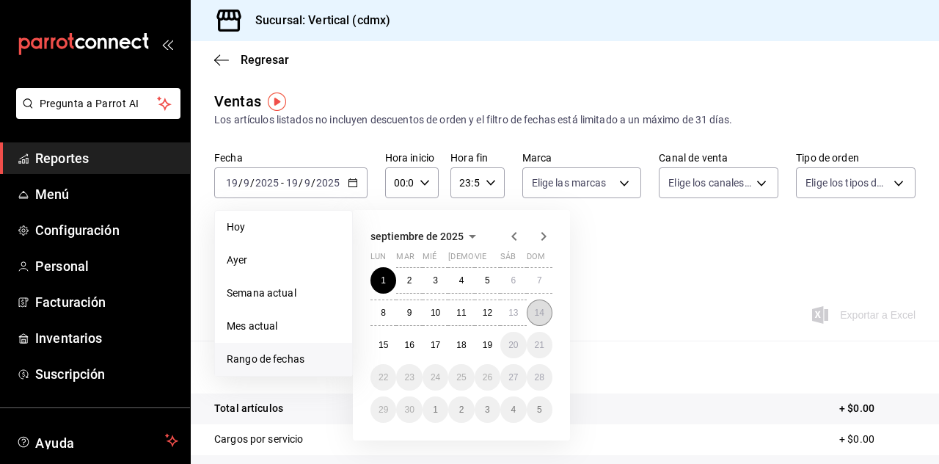 The width and height of the screenshot is (939, 464). What do you see at coordinates (487, 345) in the screenshot?
I see `button: 19 de septiembre de 2025` at bounding box center [487, 345].